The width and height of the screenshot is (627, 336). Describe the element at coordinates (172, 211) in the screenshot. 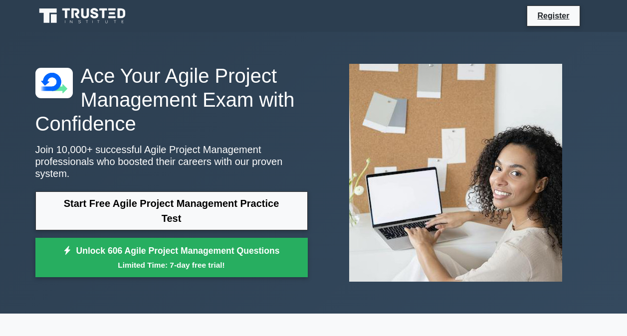

I see `a: Start Free Agile Project Management Practice Test` at that location.